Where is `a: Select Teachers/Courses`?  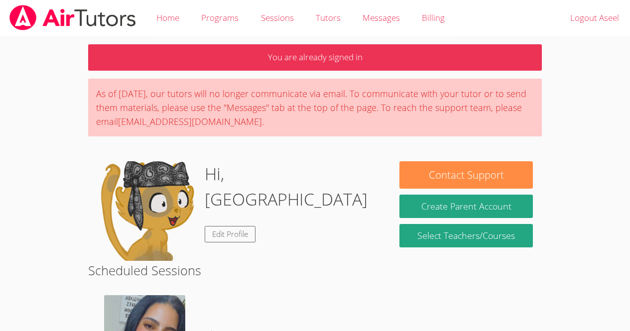 a: Select Teachers/Courses is located at coordinates (465, 235).